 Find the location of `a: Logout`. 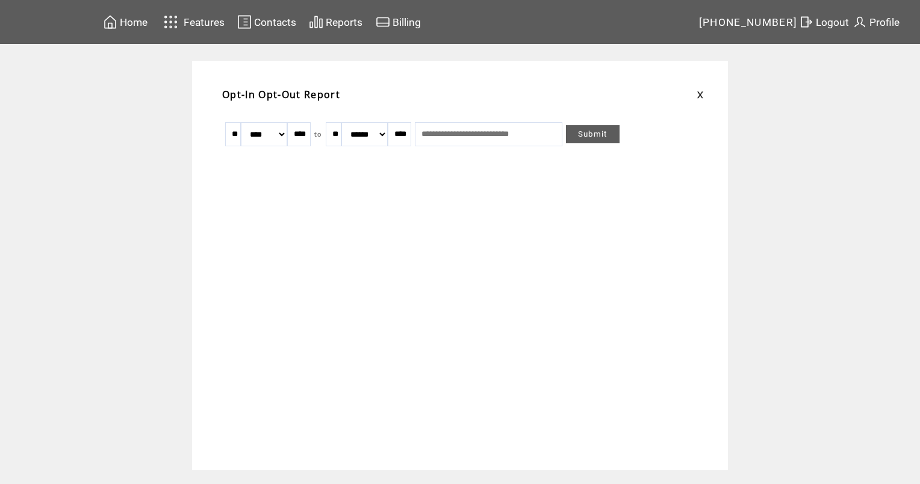

a: Logout is located at coordinates (824, 22).